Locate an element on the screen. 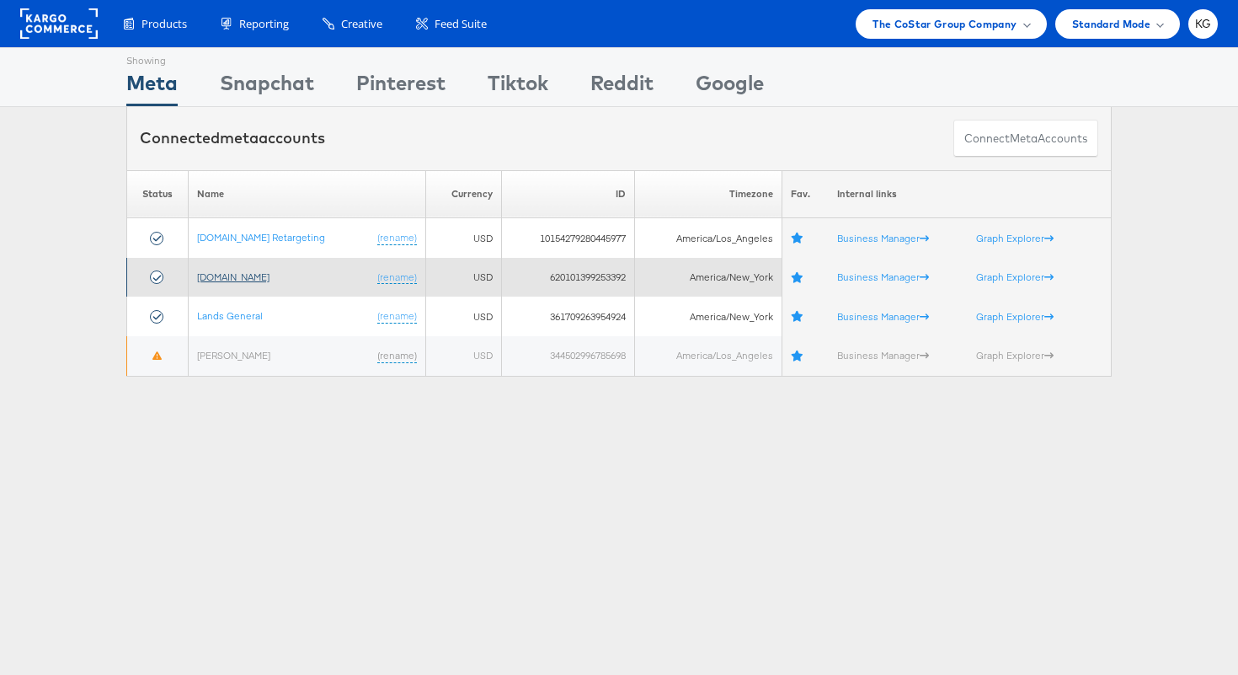 This screenshot has width=1238, height=675. td: 361709263954924 is located at coordinates (568, 316).